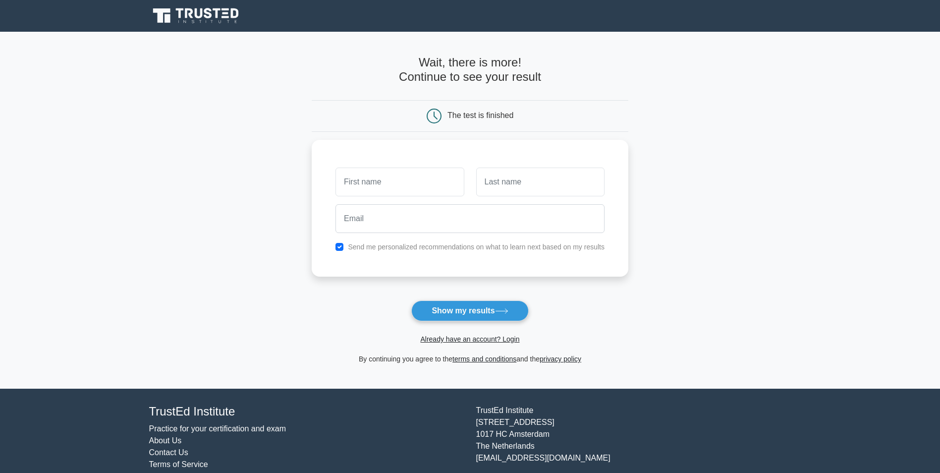  I want to click on label: Send me personalized recommendations on what to learn next based on my results, so click(476, 247).